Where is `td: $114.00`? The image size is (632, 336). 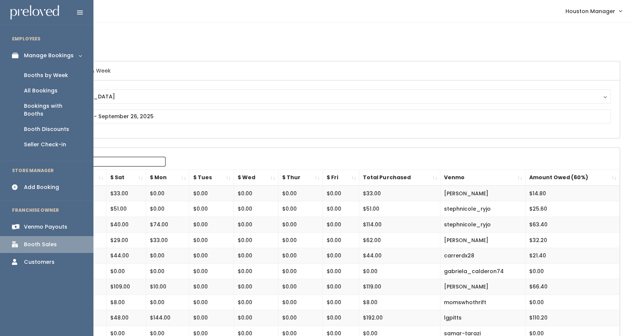 td: $114.00 is located at coordinates (400, 224).